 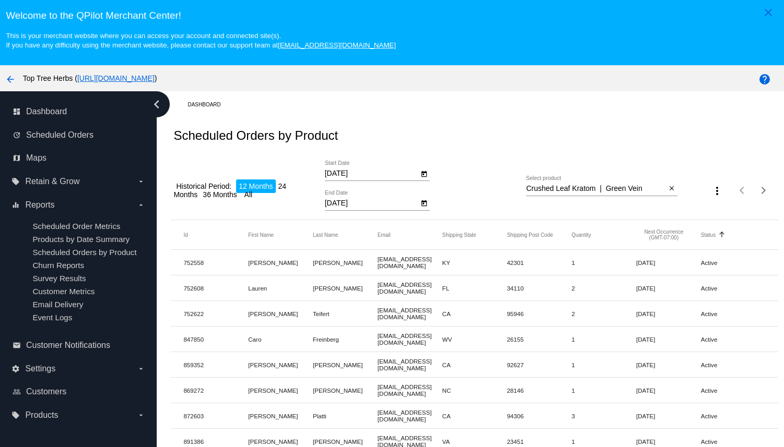 What do you see at coordinates (79, 392) in the screenshot?
I see `a: people_outline Customers` at bounding box center [79, 392].